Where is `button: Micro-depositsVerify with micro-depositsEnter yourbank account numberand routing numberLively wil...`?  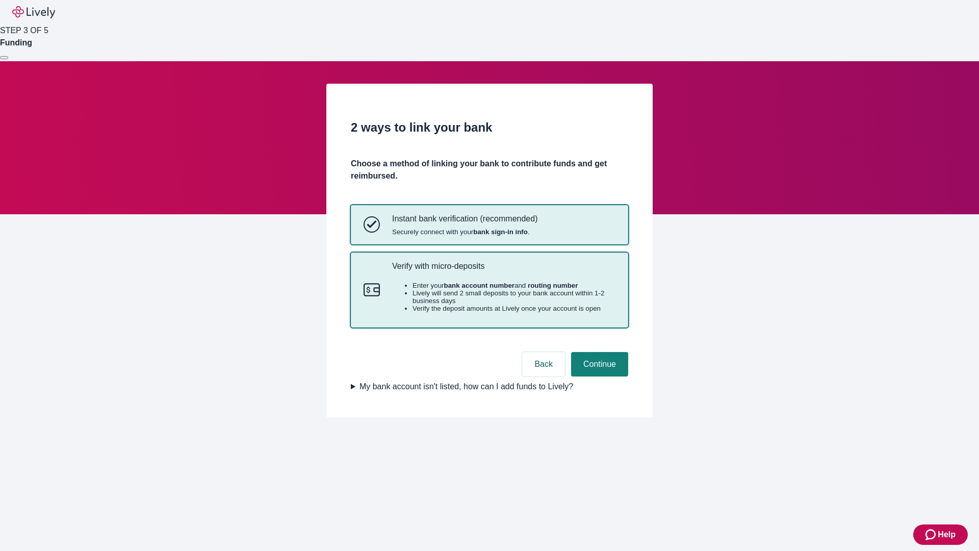 button: Micro-depositsVerify with micro-depositsEnter yourbank account numberand routing numberLively wil... is located at coordinates (490, 290).